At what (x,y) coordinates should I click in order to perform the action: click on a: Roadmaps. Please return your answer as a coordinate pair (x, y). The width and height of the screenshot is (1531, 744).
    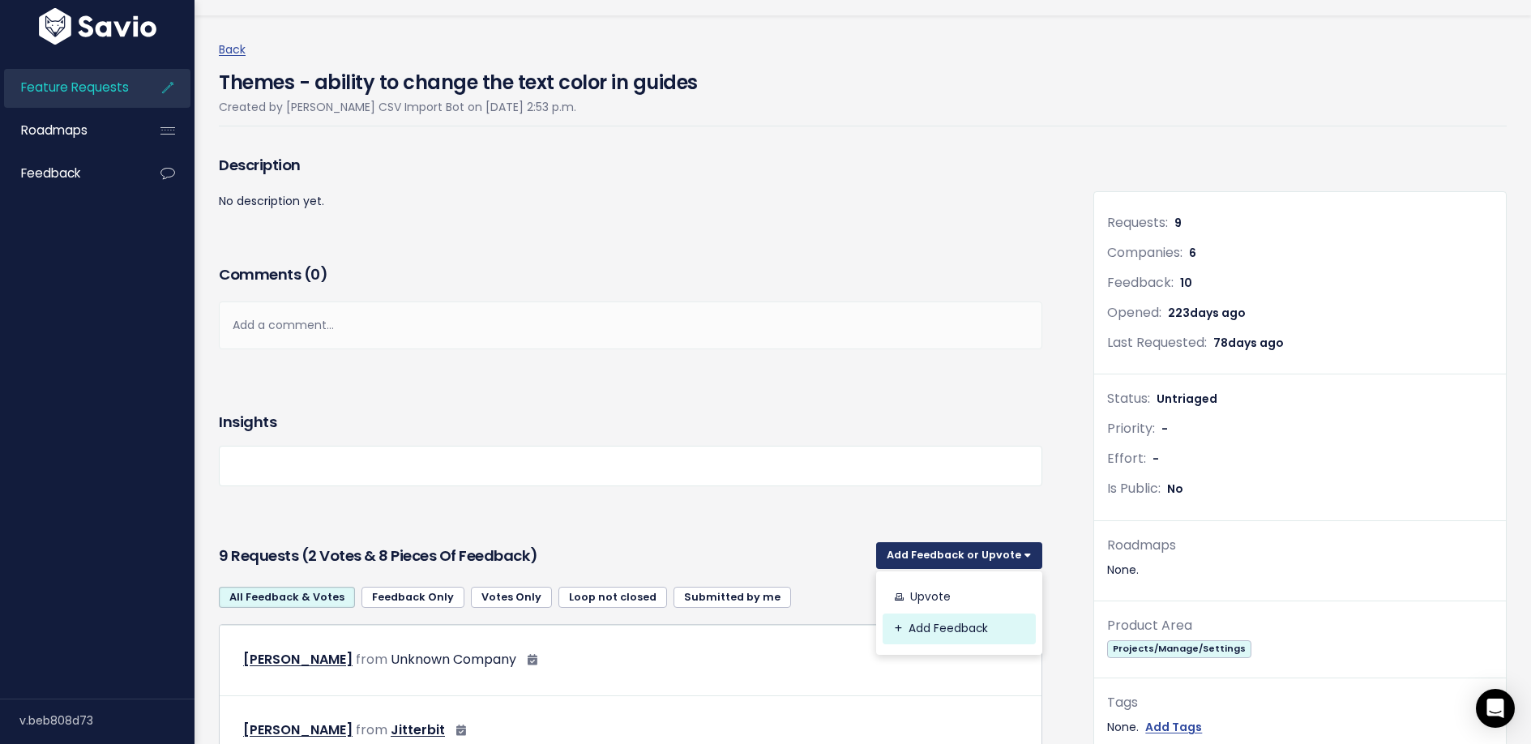
    Looking at the image, I should click on (69, 131).